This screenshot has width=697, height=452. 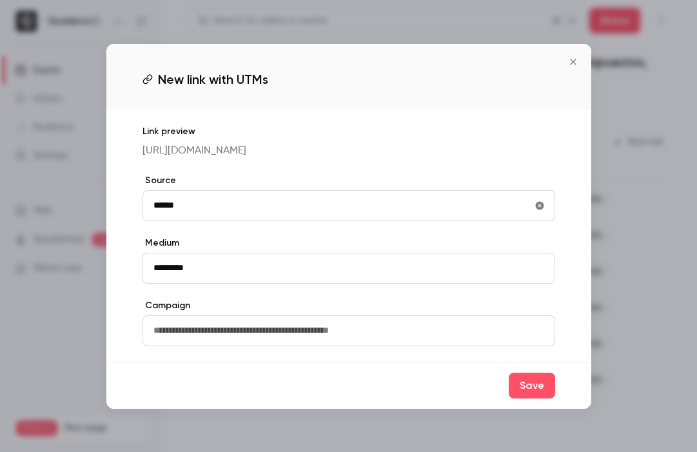 What do you see at coordinates (532, 386) in the screenshot?
I see `button: Save` at bounding box center [532, 386].